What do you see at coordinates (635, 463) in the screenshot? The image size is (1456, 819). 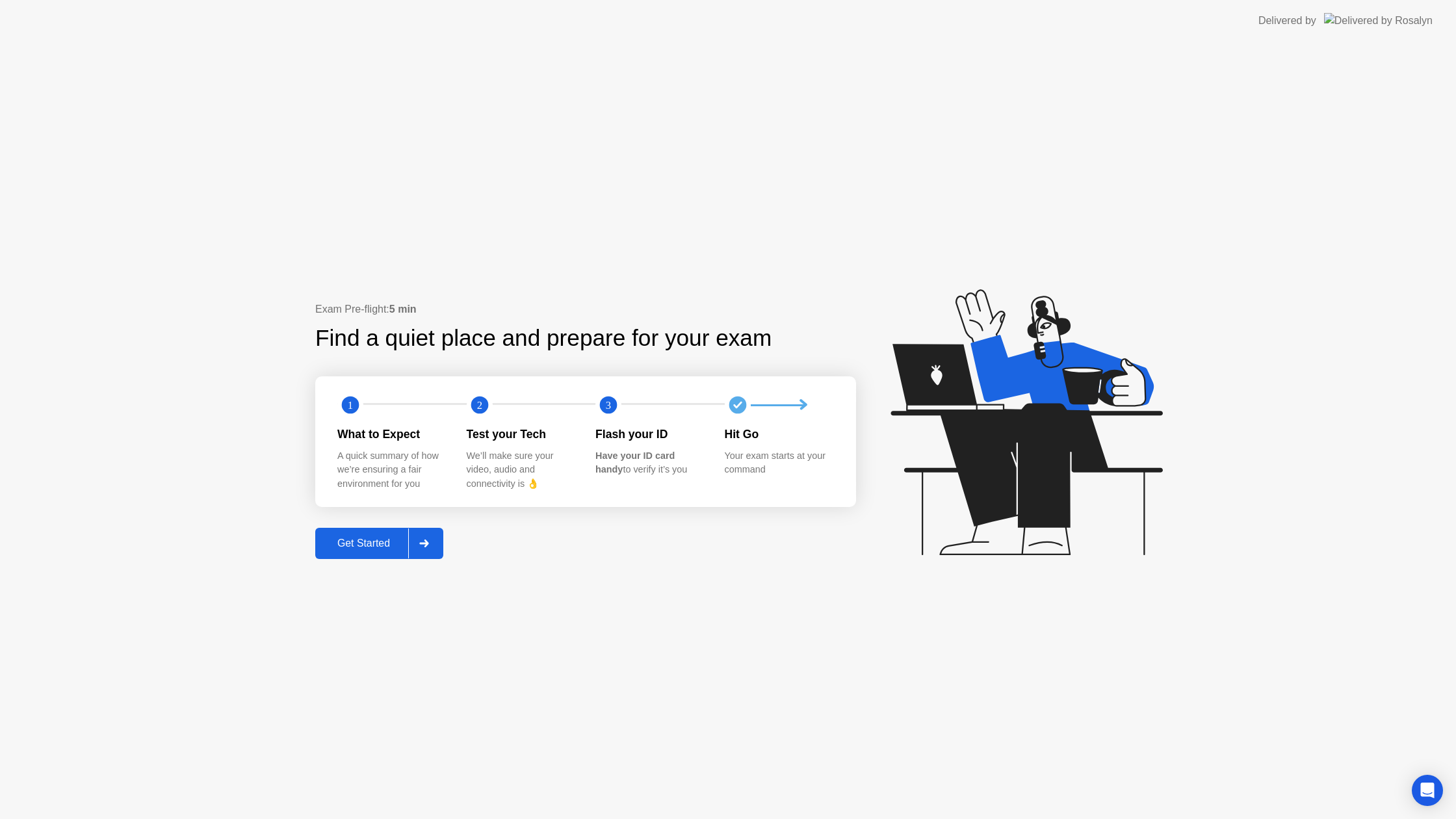 I see `b: Have your ID card handy` at bounding box center [635, 463].